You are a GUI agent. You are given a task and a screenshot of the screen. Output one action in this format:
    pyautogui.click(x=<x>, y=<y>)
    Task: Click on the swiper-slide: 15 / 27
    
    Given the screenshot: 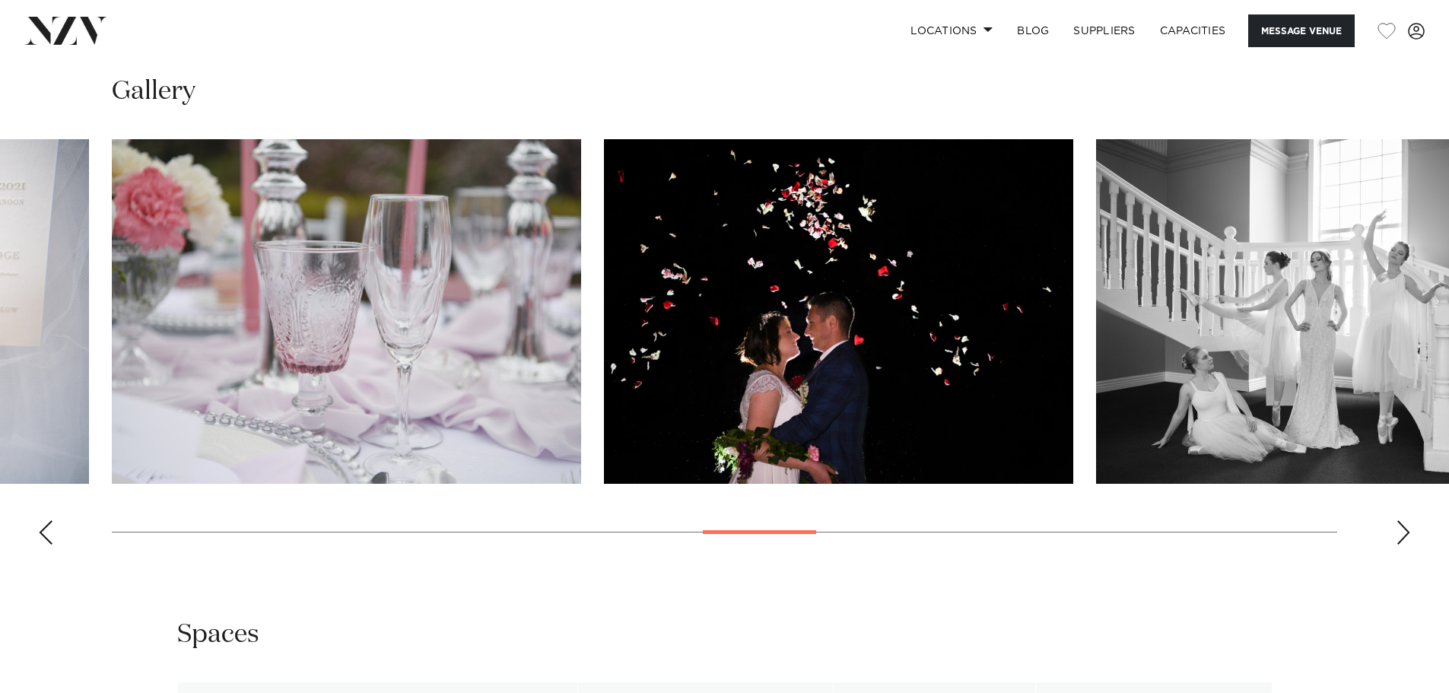 What is the action you would take?
    pyautogui.click(x=838, y=311)
    